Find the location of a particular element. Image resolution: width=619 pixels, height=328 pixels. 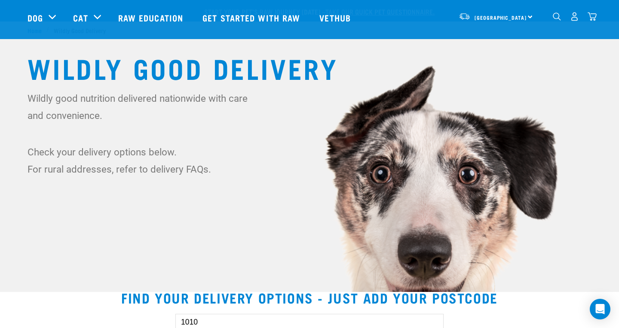

a: Dog is located at coordinates (35, 18).